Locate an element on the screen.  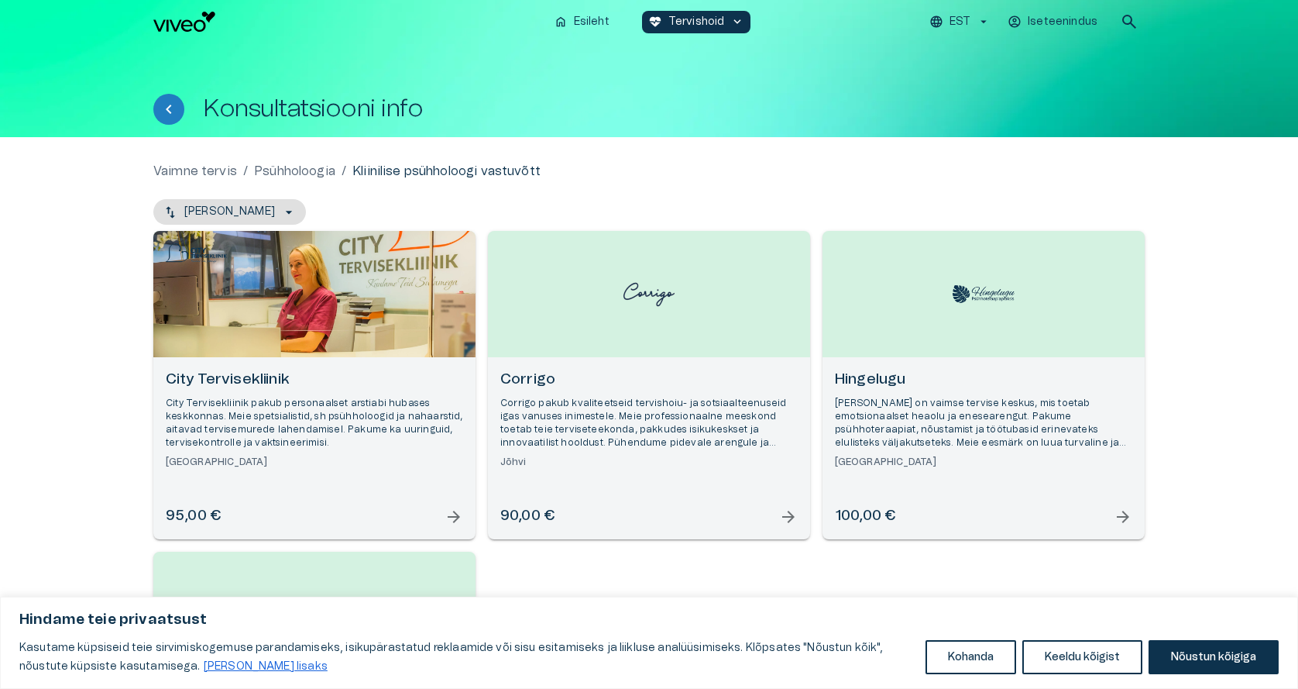
p: Kliinilise psühholoogi vastuvõtt is located at coordinates (446, 171).